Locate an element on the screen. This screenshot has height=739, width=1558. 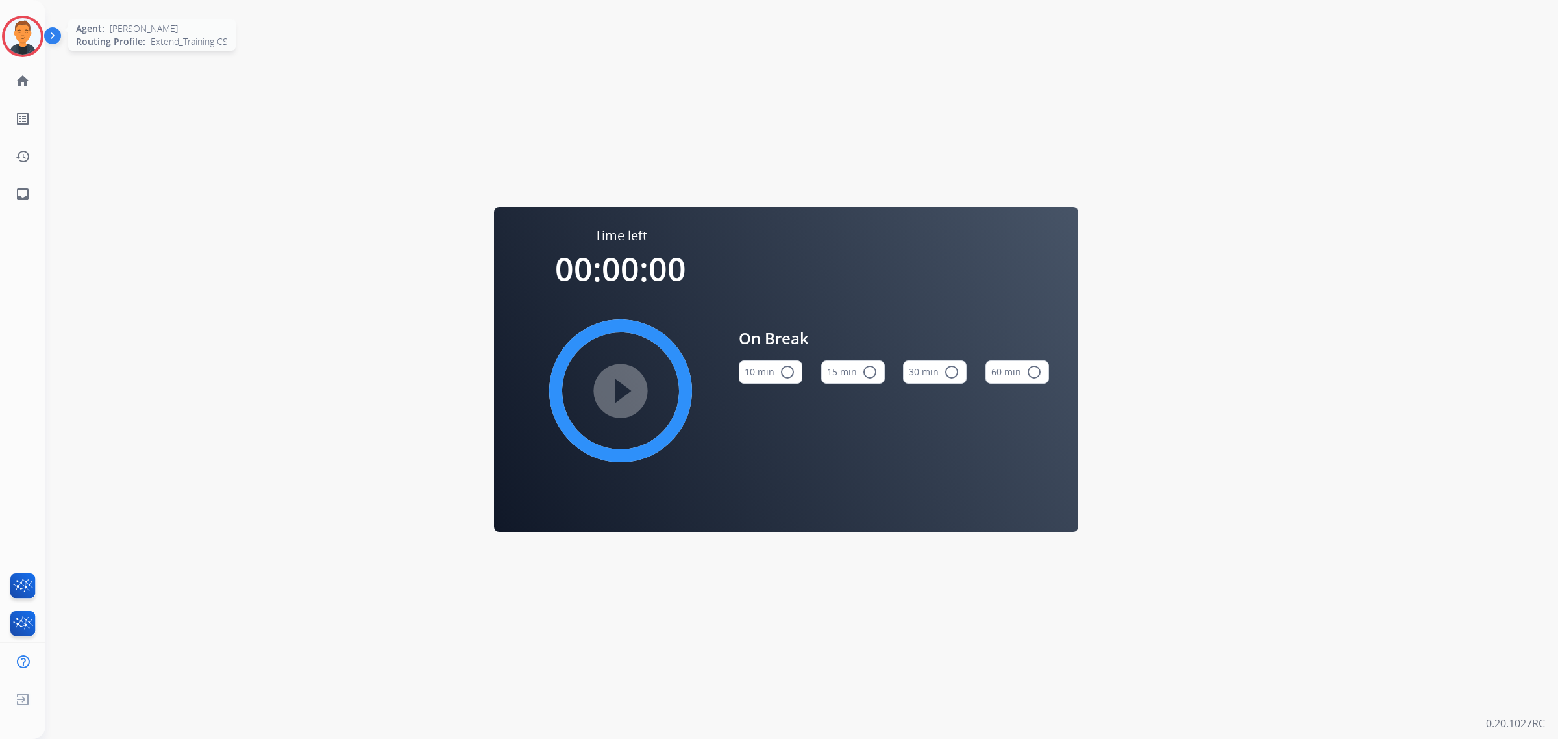
span: Agent: is located at coordinates (90, 29).